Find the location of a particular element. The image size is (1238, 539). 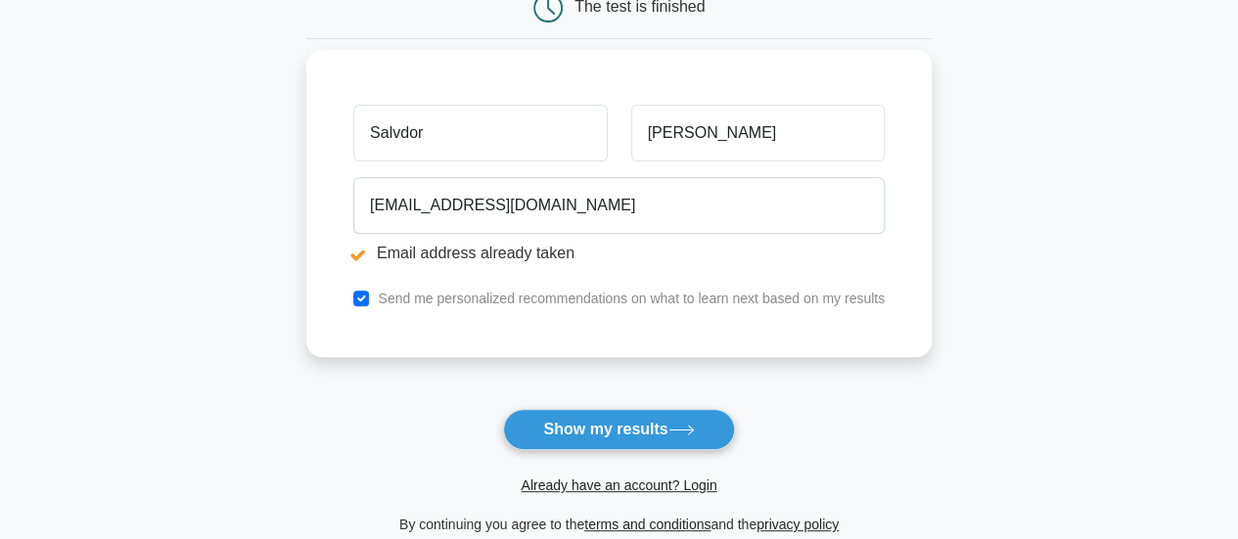

label: Send me personalized recommendations on what to learn next based on my results is located at coordinates (631, 298).